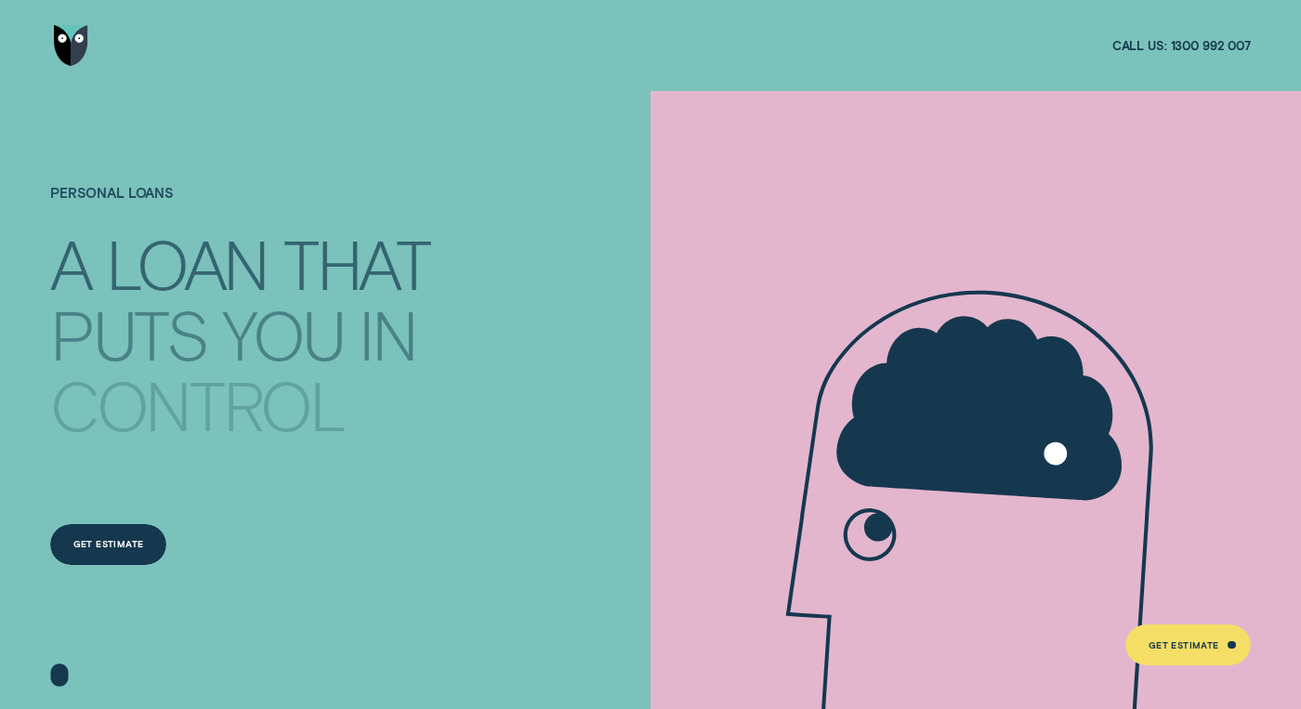 Image resolution: width=1301 pixels, height=709 pixels. What do you see at coordinates (1139, 46) in the screenshot?
I see `span: Call us:` at bounding box center [1139, 46].